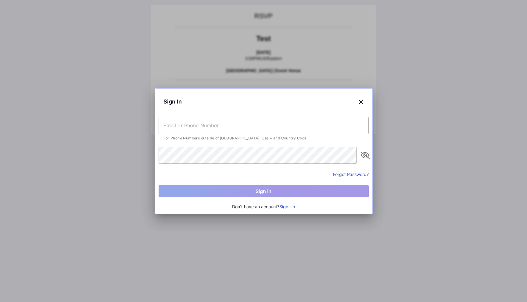 This screenshot has height=302, width=527. I want to click on button: Sign In, so click(263, 191).